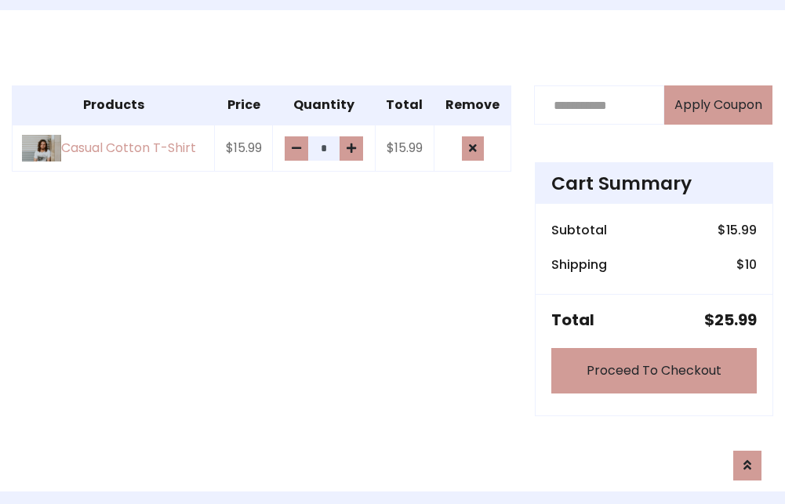 Image resolution: width=785 pixels, height=504 pixels. I want to click on th: Quantity, so click(324, 106).